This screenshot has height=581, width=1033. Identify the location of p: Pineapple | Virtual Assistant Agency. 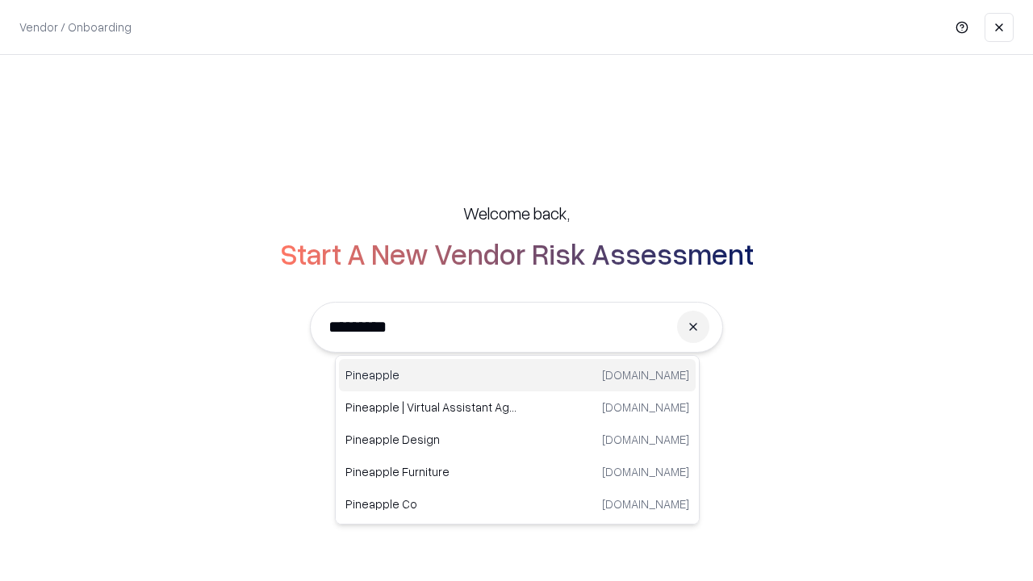
(431, 407).